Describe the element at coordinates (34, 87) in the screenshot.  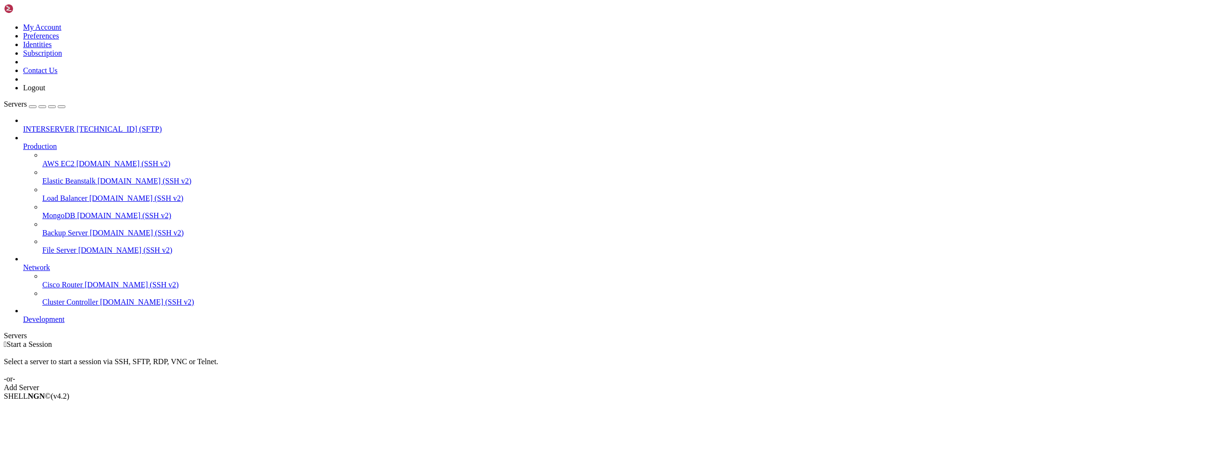
I see `a: Logout` at that location.